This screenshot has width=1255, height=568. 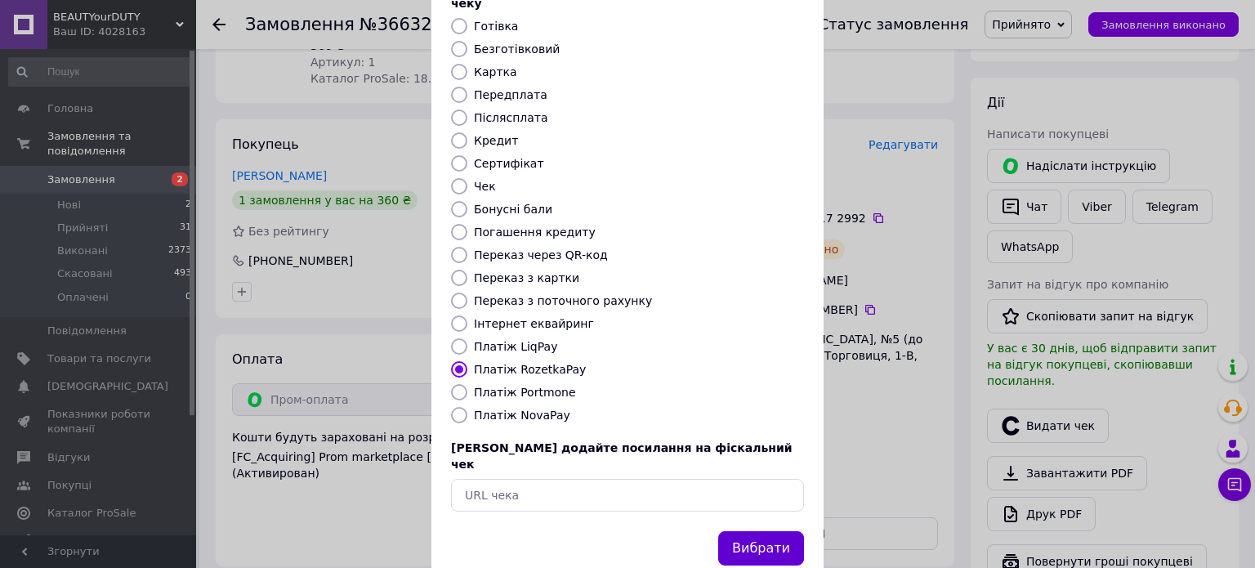 What do you see at coordinates (526, 278) in the screenshot?
I see `label: Переказ з картки` at bounding box center [526, 278].